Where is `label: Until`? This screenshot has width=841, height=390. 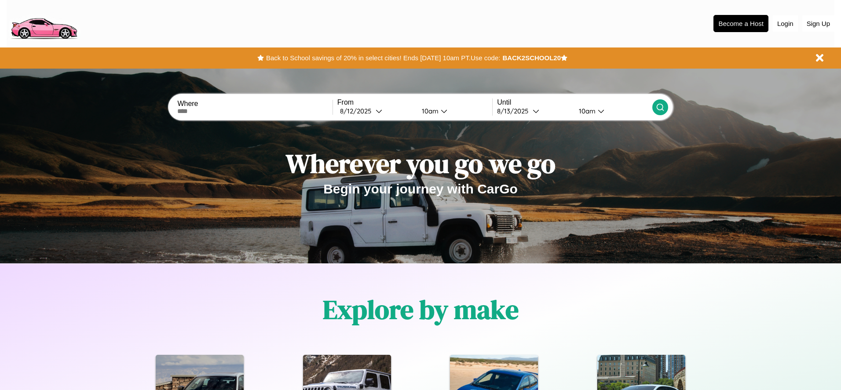 label: Until is located at coordinates (574, 102).